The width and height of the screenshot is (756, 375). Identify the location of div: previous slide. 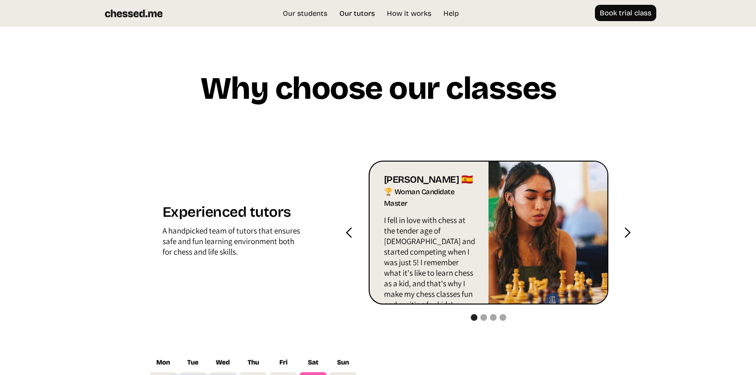
(349, 232).